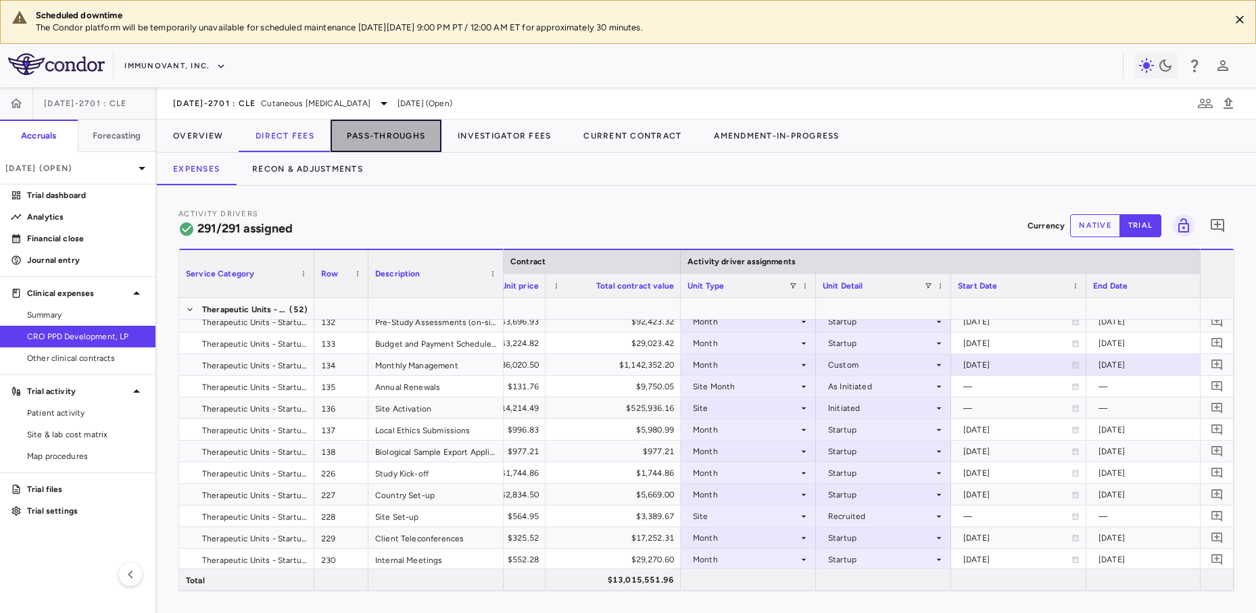  What do you see at coordinates (329, 274) in the screenshot?
I see `span: Row` at bounding box center [329, 274].